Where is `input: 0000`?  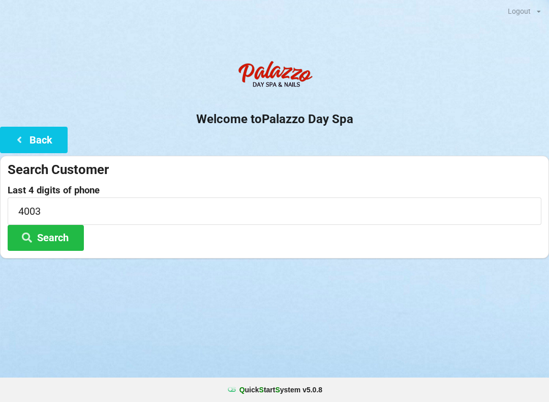 input: 0000 is located at coordinates (274, 210).